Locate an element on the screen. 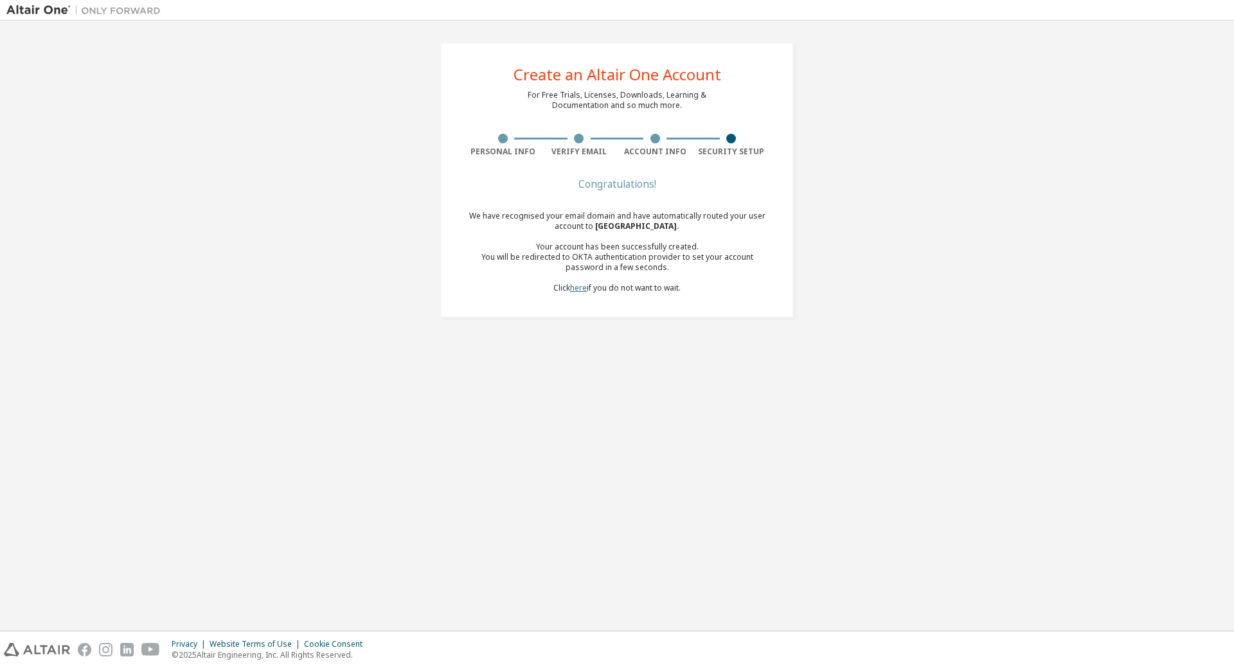 This screenshot has height=668, width=1234. div: Create an Altair One Account is located at coordinates (617, 75).